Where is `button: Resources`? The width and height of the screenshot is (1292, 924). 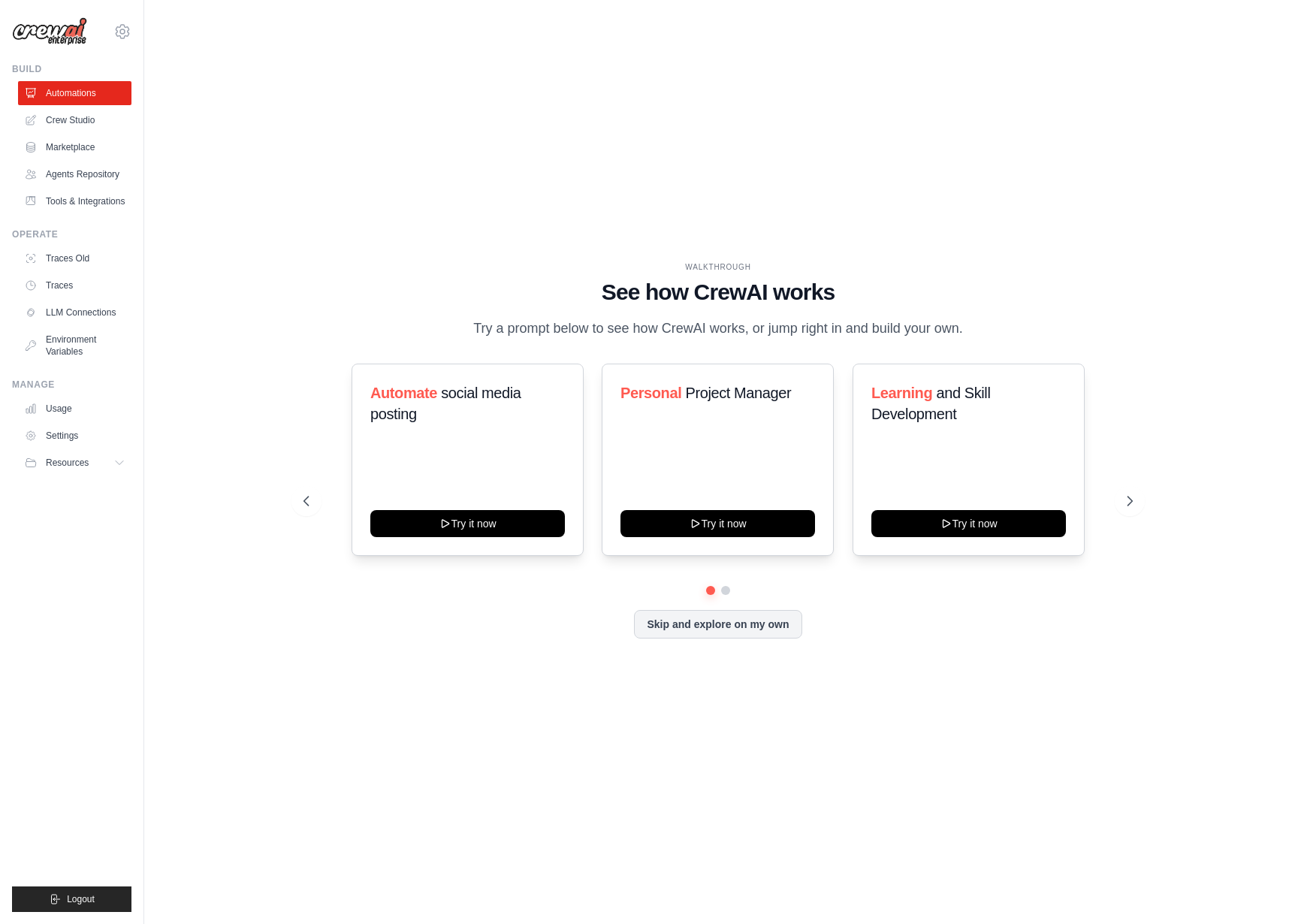 button: Resources is located at coordinates (74, 462).